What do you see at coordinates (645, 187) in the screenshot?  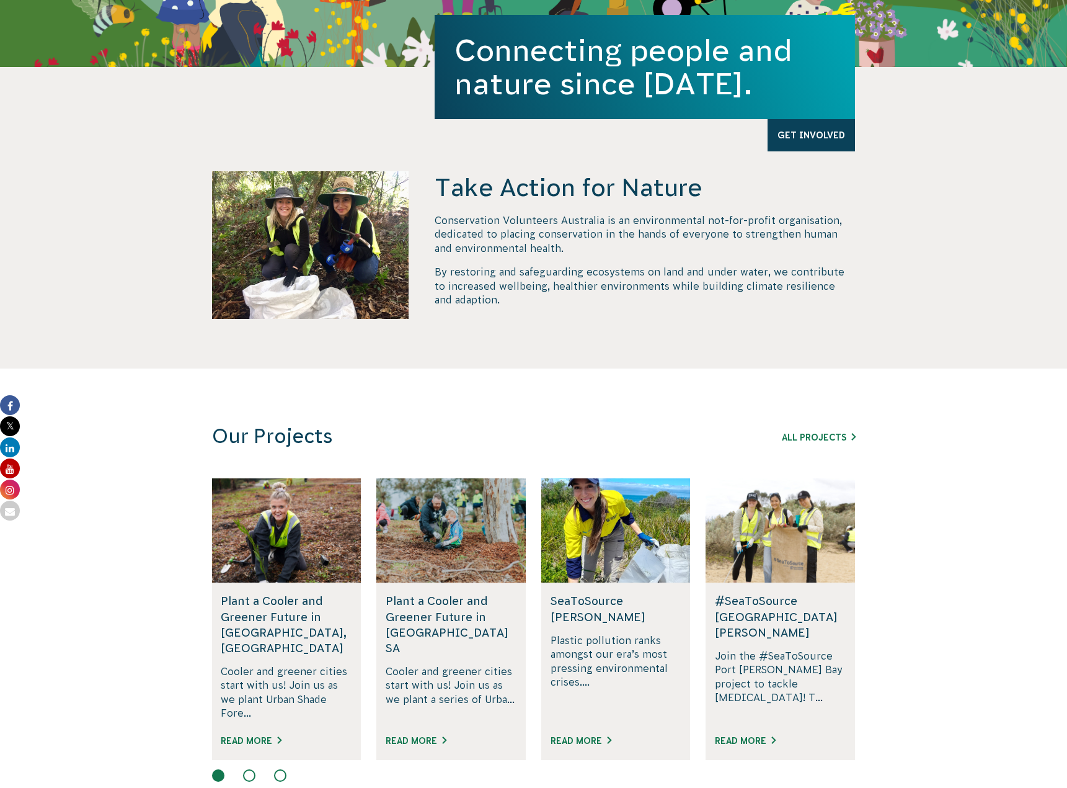 I see `h4: Take Action for Nature` at bounding box center [645, 187].